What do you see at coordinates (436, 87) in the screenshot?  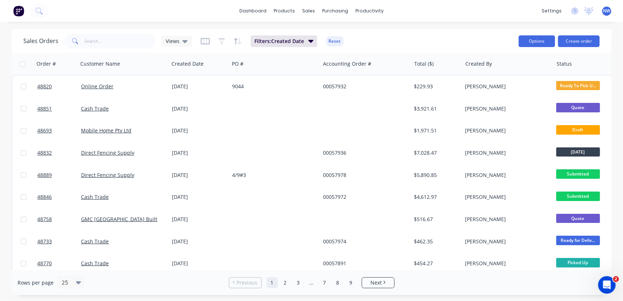 I see `div: $229.93` at bounding box center [436, 87].